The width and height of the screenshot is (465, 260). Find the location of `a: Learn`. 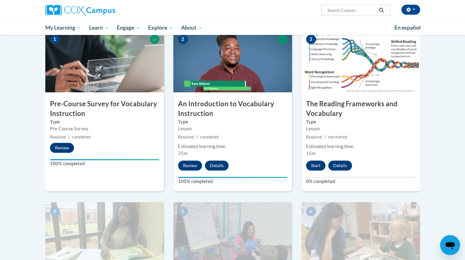

a: Learn is located at coordinates (99, 28).